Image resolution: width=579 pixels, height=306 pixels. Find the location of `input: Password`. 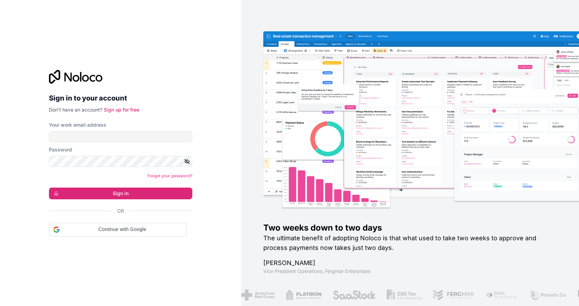

input: Password is located at coordinates (121, 162).